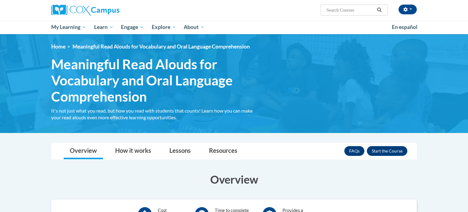  What do you see at coordinates (350, 10) in the screenshot?
I see `input: Search Courses` at bounding box center [350, 10].